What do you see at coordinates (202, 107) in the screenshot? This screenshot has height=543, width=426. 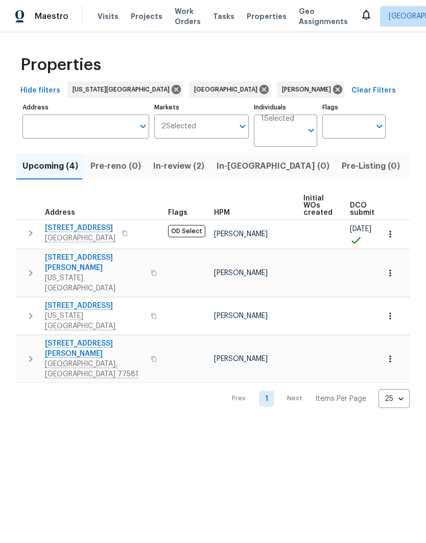 I see `label: Markets` at bounding box center [202, 107].